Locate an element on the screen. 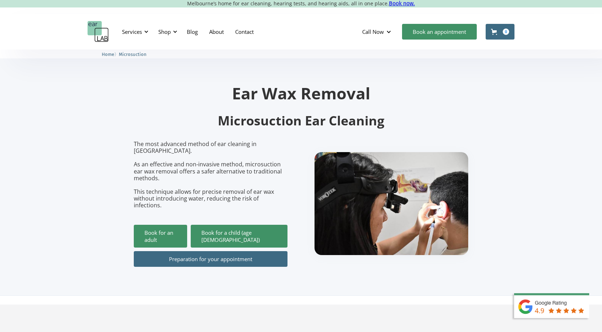  a: Open cart is located at coordinates (500, 32).